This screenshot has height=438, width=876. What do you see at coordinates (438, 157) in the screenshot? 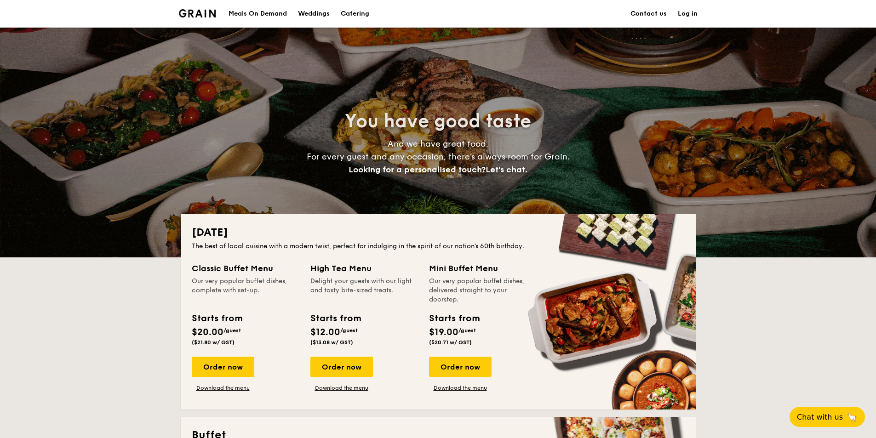
I see `span: And we have great food. For every guest and any occasion, there’s always room for Grain.` at bounding box center [438, 157].